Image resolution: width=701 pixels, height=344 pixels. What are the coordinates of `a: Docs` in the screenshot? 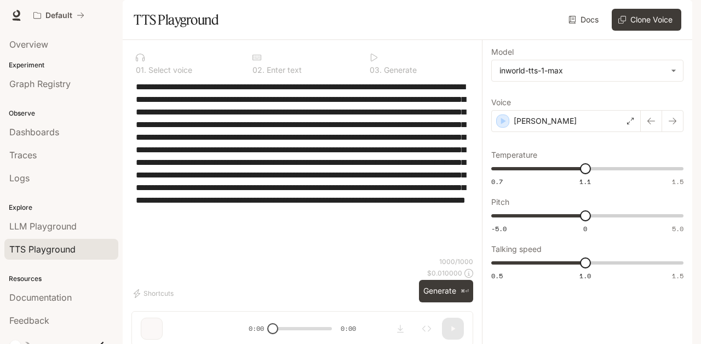 It's located at (585, 20).